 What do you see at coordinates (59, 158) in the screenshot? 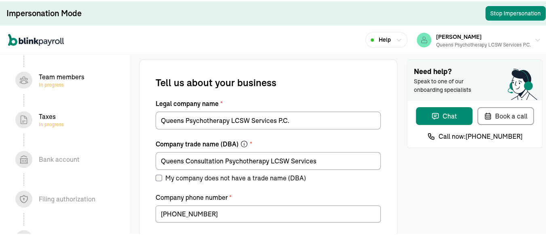
I see `div: Bank account` at bounding box center [59, 158].